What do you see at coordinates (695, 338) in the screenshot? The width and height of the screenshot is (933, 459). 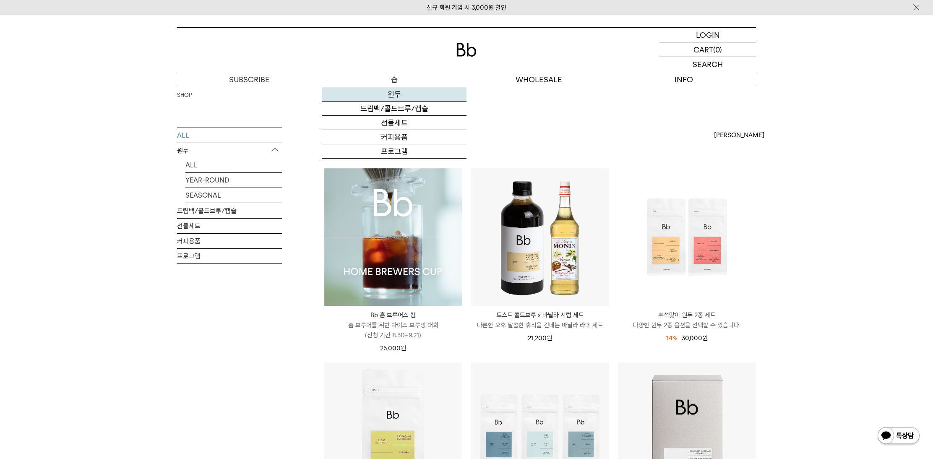 I see `span: 30,000` at bounding box center [695, 338].